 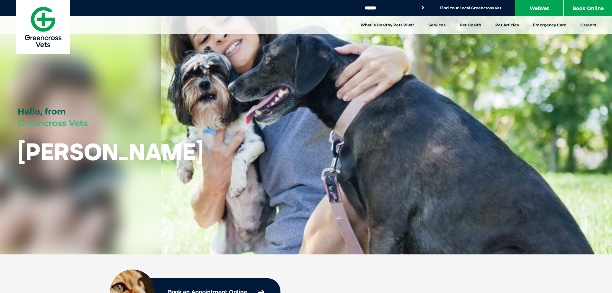 What do you see at coordinates (436, 25) in the screenshot?
I see `a: Services` at bounding box center [436, 25].